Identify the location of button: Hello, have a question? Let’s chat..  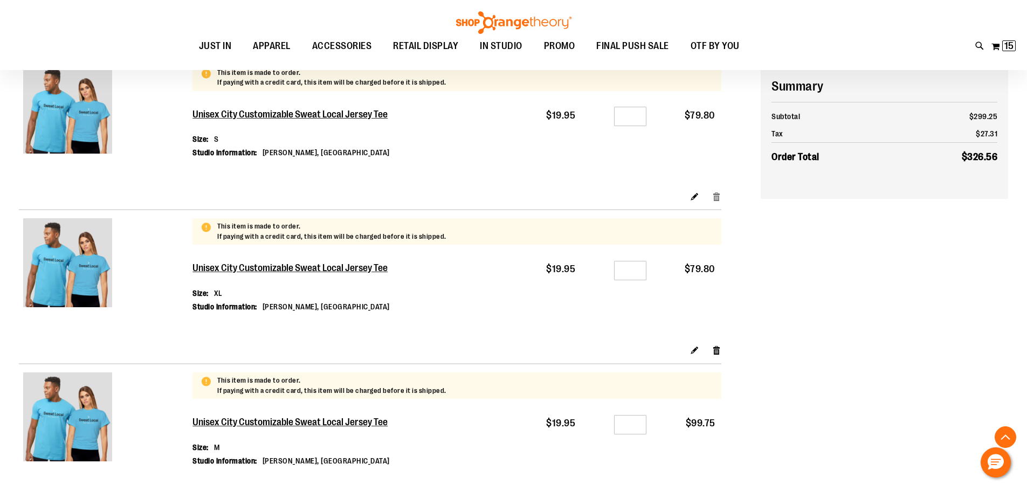
(996, 463).